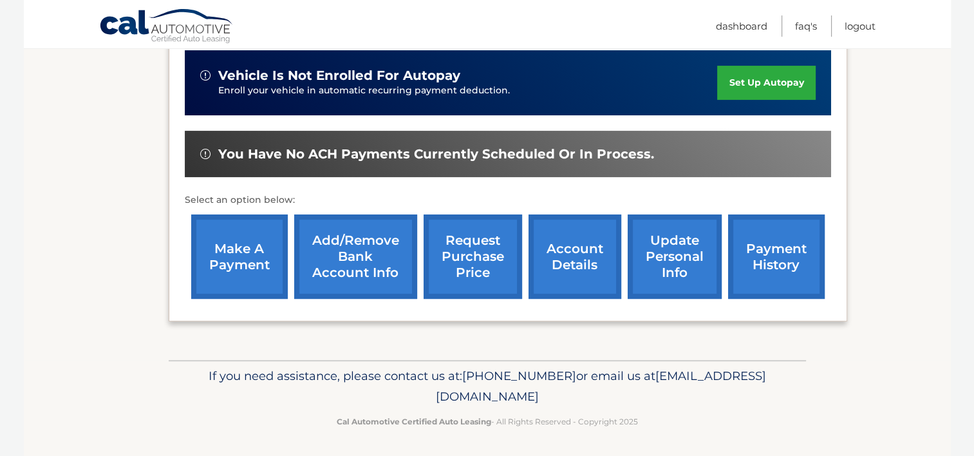 This screenshot has width=974, height=456. What do you see at coordinates (339, 75) in the screenshot?
I see `span: vehicle is not enrolled for autopay` at bounding box center [339, 75].